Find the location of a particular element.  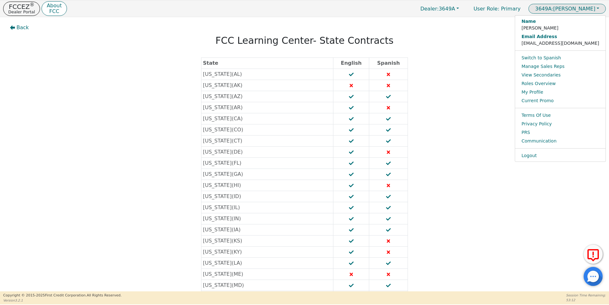

span: Dealer: is located at coordinates (430, 9).